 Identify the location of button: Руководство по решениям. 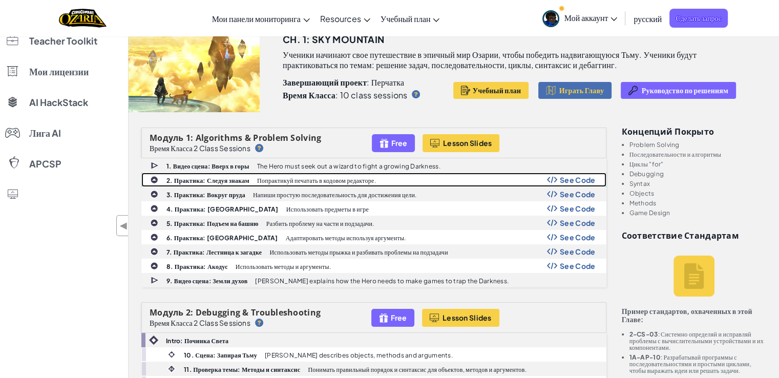
(678, 90).